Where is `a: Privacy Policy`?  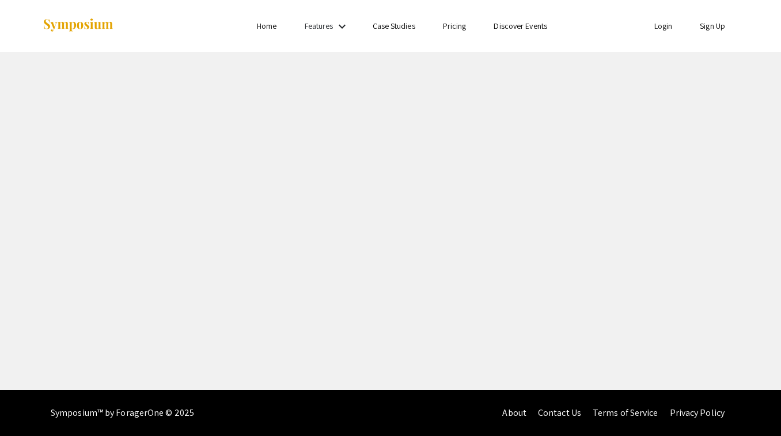
a: Privacy Policy is located at coordinates (697, 413).